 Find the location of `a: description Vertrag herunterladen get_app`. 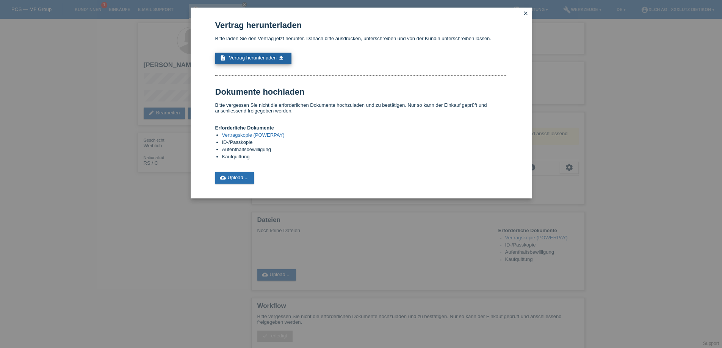

a: description Vertrag herunterladen get_app is located at coordinates (253, 58).